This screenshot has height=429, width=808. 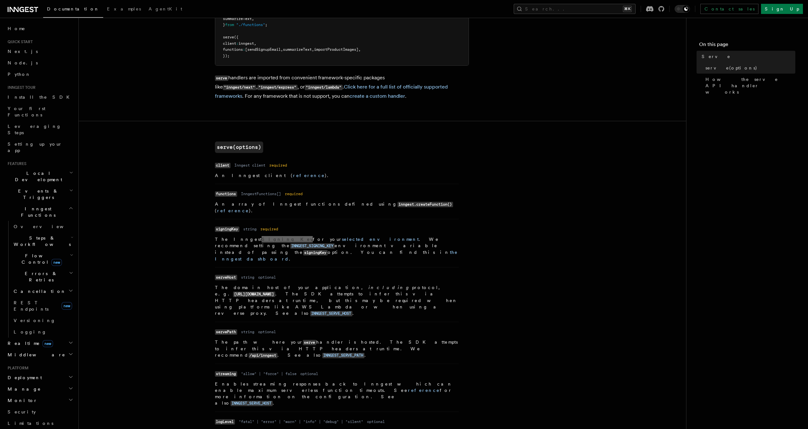 I want to click on h4: On this page, so click(x=747, y=46).